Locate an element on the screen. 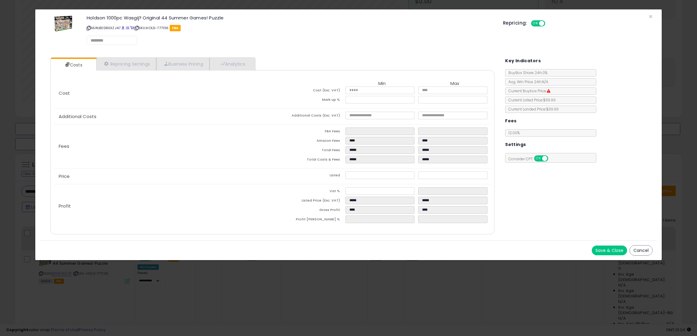  a: BuyBox page is located at coordinates (123, 28).